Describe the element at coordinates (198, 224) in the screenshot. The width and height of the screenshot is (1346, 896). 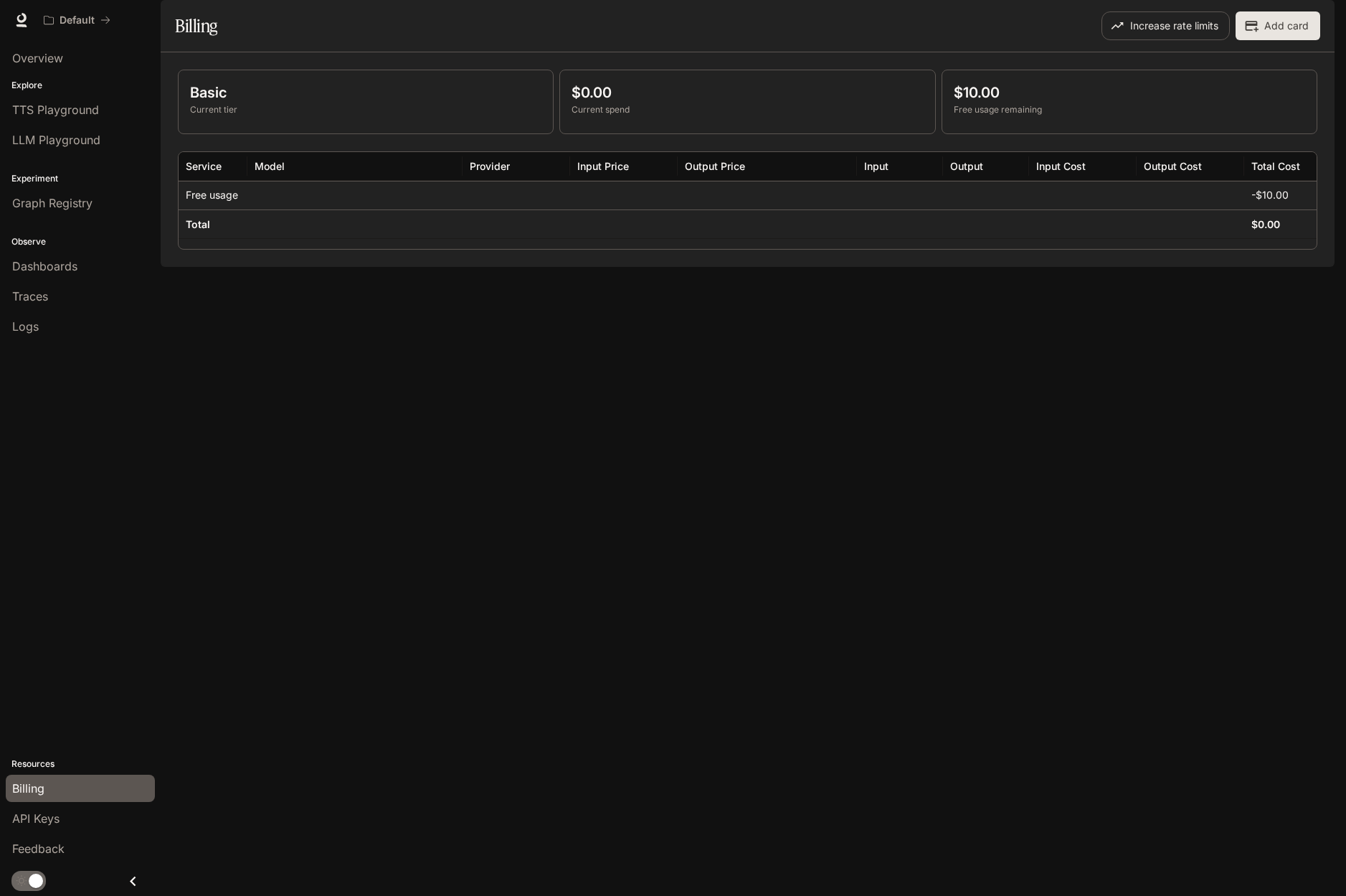
I see `h6: Total` at that location.